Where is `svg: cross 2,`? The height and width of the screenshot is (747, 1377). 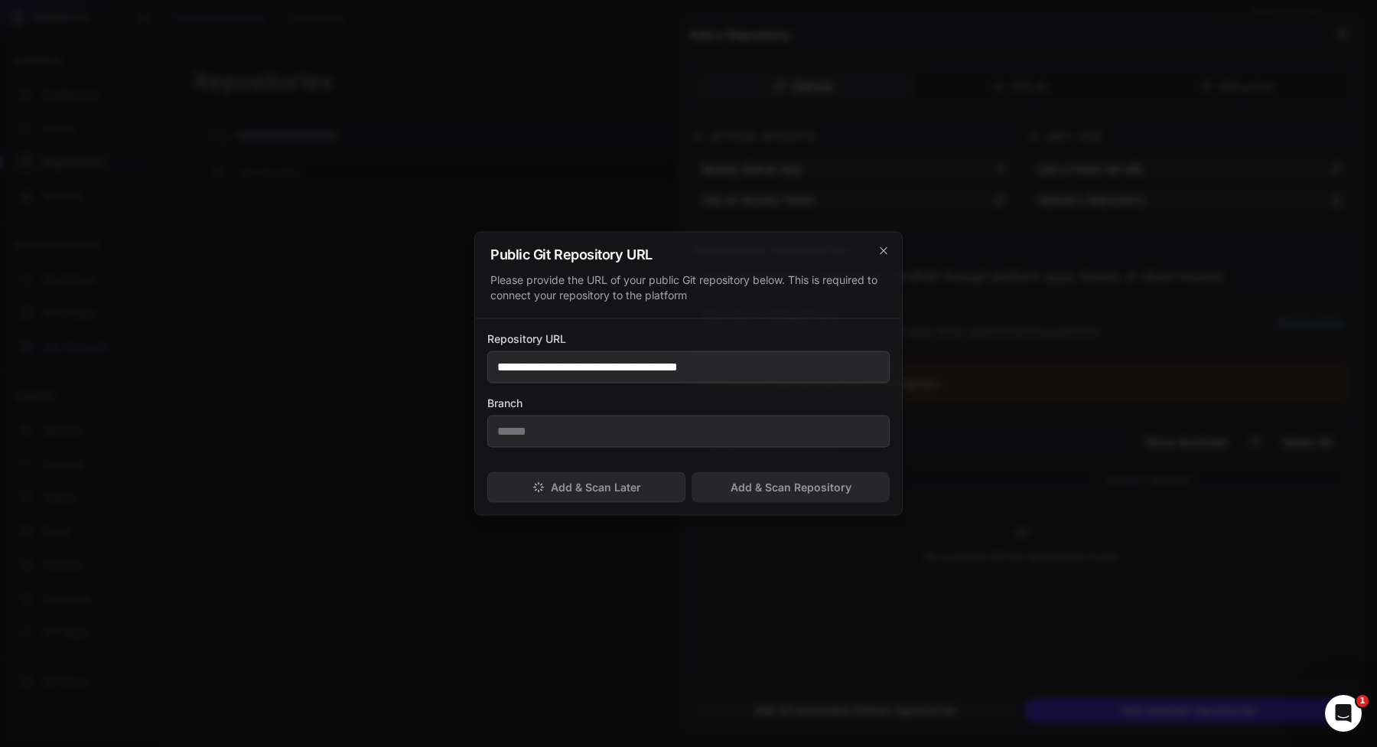
svg: cross 2, is located at coordinates (884, 251).